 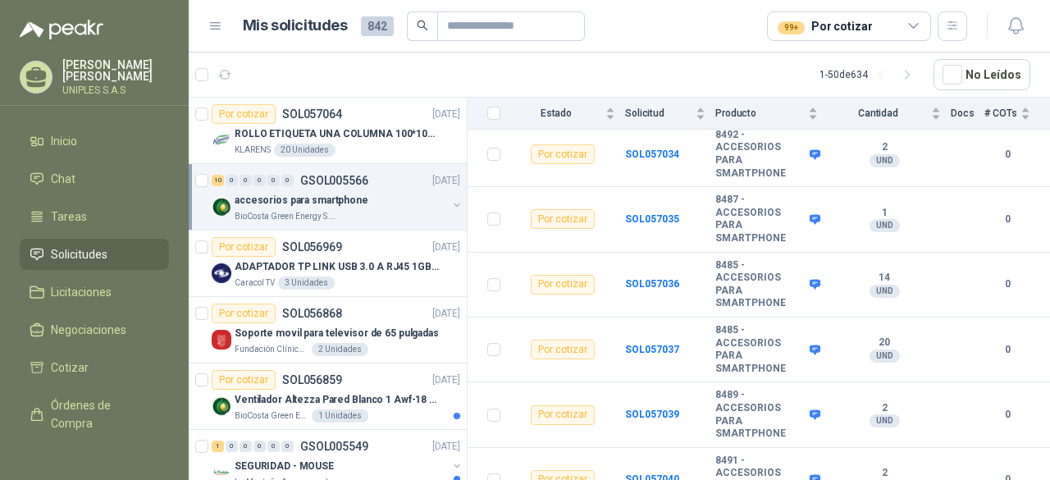 I want to click on button: No Leídos, so click(x=982, y=75).